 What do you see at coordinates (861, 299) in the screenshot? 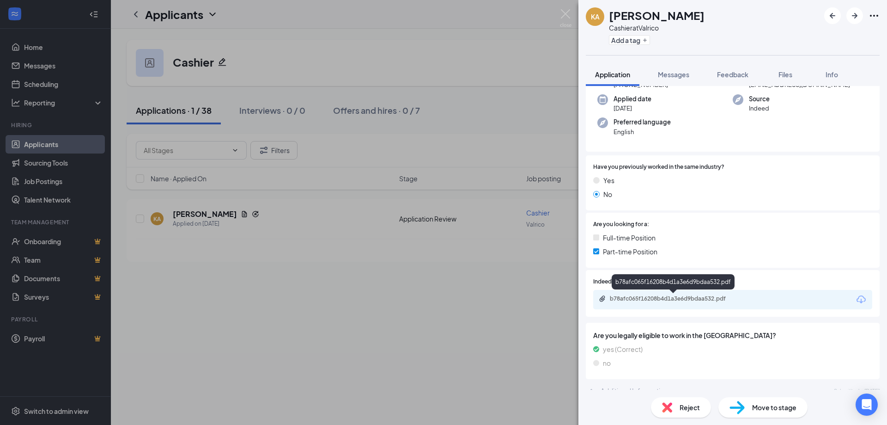
I see `a: Download` at bounding box center [861, 299].